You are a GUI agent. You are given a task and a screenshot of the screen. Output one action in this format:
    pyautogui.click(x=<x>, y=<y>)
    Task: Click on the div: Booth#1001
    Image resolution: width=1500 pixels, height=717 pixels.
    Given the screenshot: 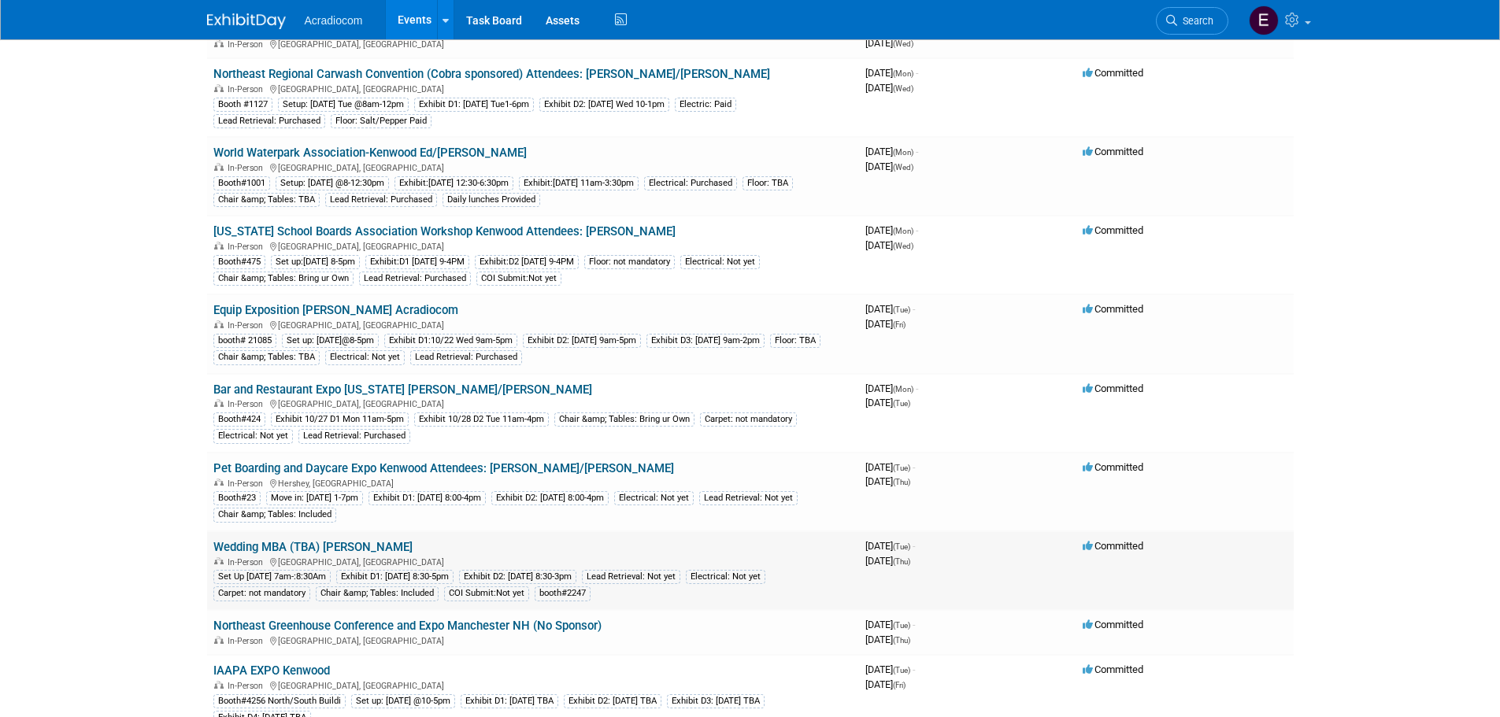 What is the action you would take?
    pyautogui.click(x=242, y=183)
    